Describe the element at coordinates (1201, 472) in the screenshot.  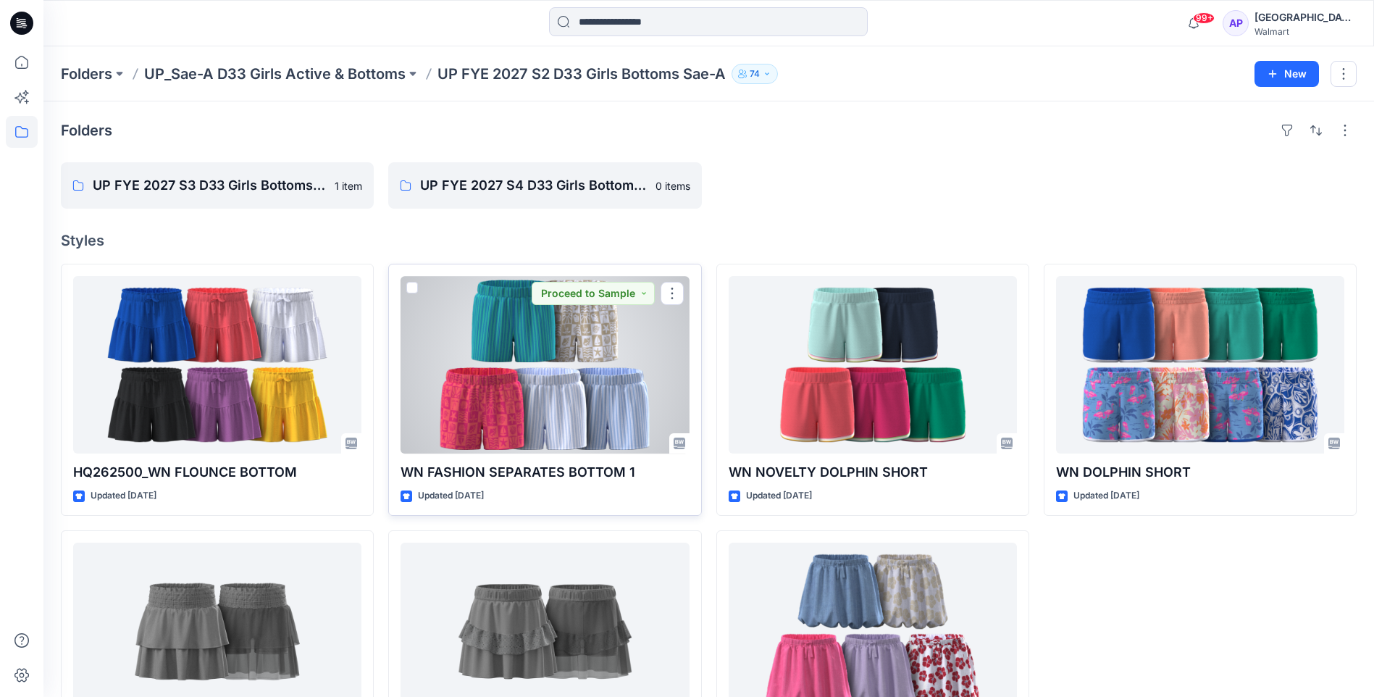
I see `p: WN DOLPHIN SHORT` at that location.